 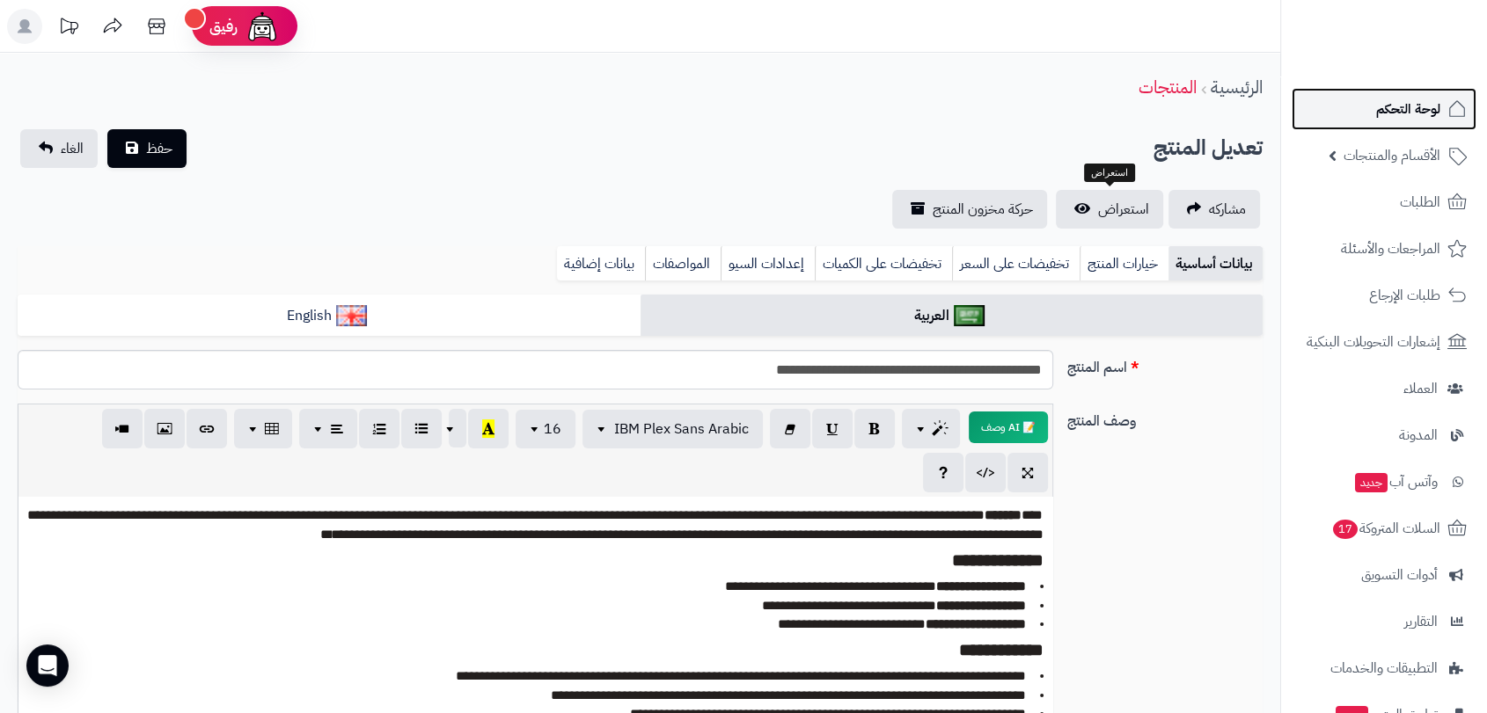 I want to click on a: مشاركه, so click(x=1214, y=209).